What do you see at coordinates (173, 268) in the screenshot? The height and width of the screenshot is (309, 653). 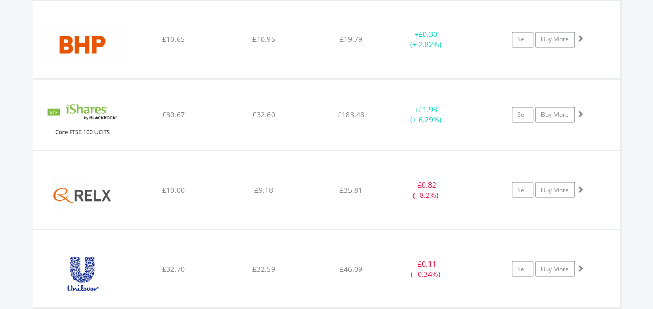 I see `span: £32.70` at bounding box center [173, 268].